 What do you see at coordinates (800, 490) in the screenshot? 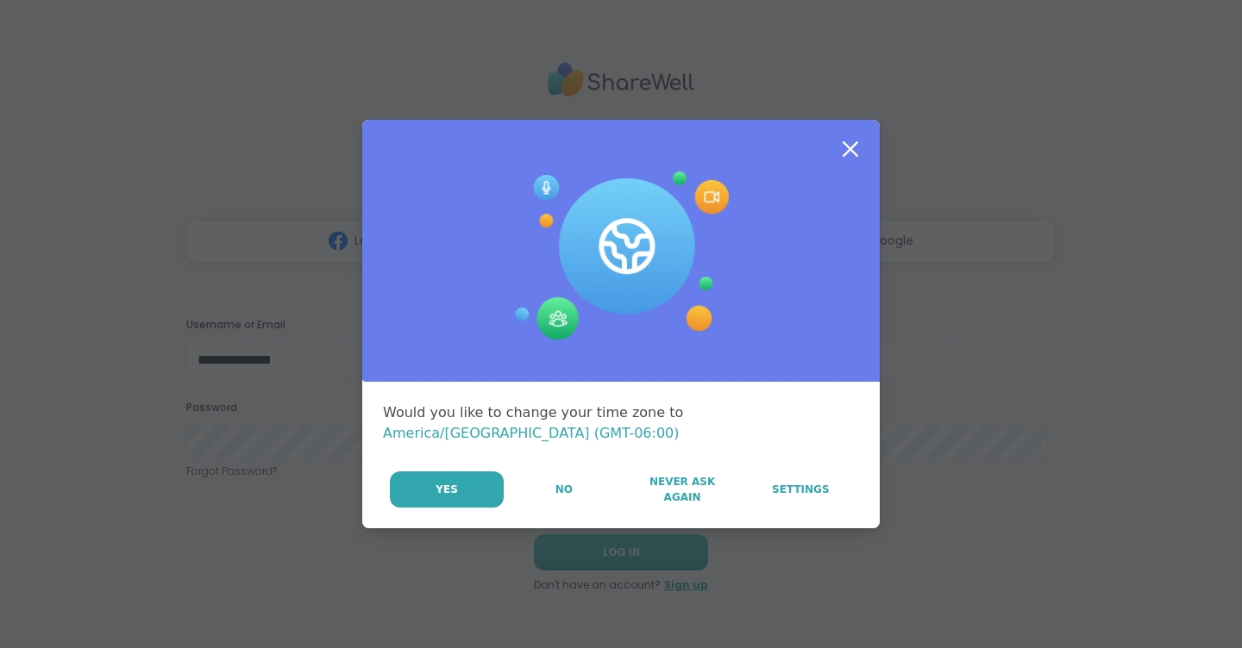
I see `a: Settings` at bounding box center [800, 490].